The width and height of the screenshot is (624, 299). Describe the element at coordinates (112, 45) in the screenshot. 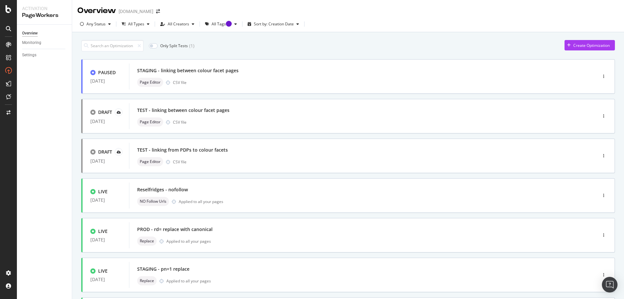

I see `input: Search an Optimization` at that location.